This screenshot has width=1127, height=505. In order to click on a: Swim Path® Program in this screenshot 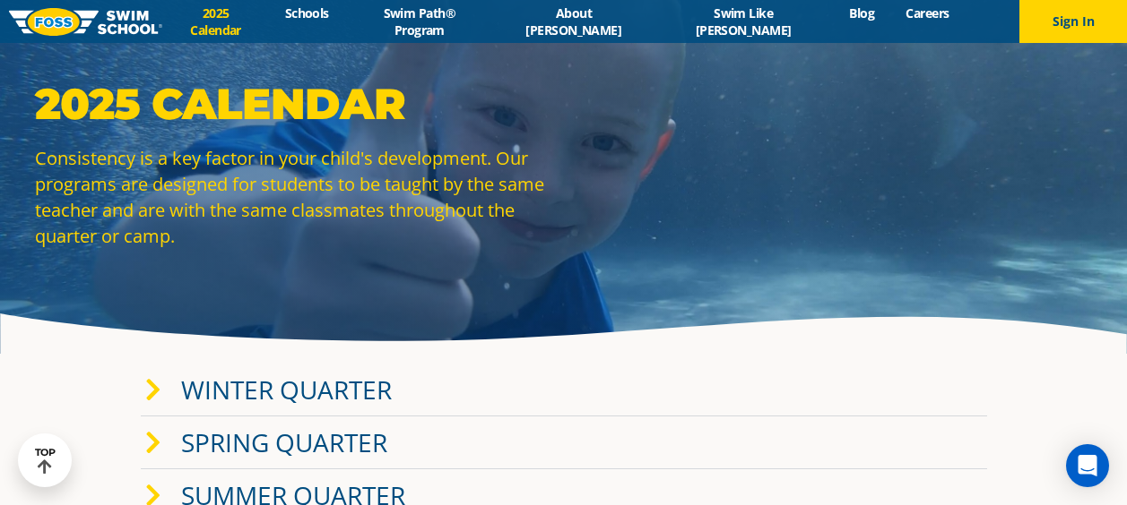, I will do `click(419, 22)`.